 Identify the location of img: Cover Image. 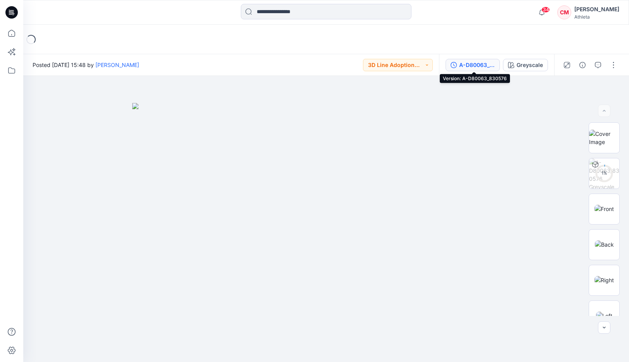
(604, 138).